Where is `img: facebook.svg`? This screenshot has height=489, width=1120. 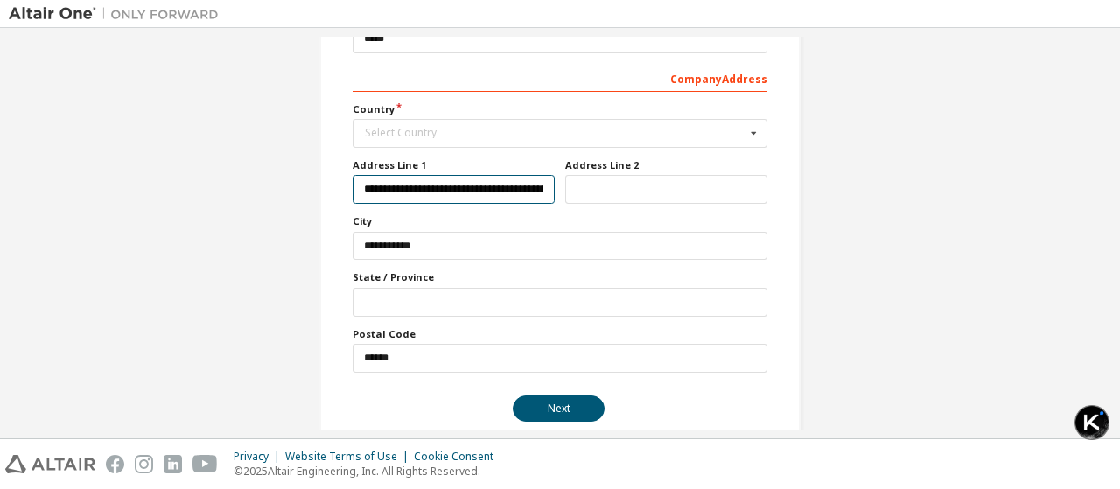
img: facebook.svg is located at coordinates (115, 464).